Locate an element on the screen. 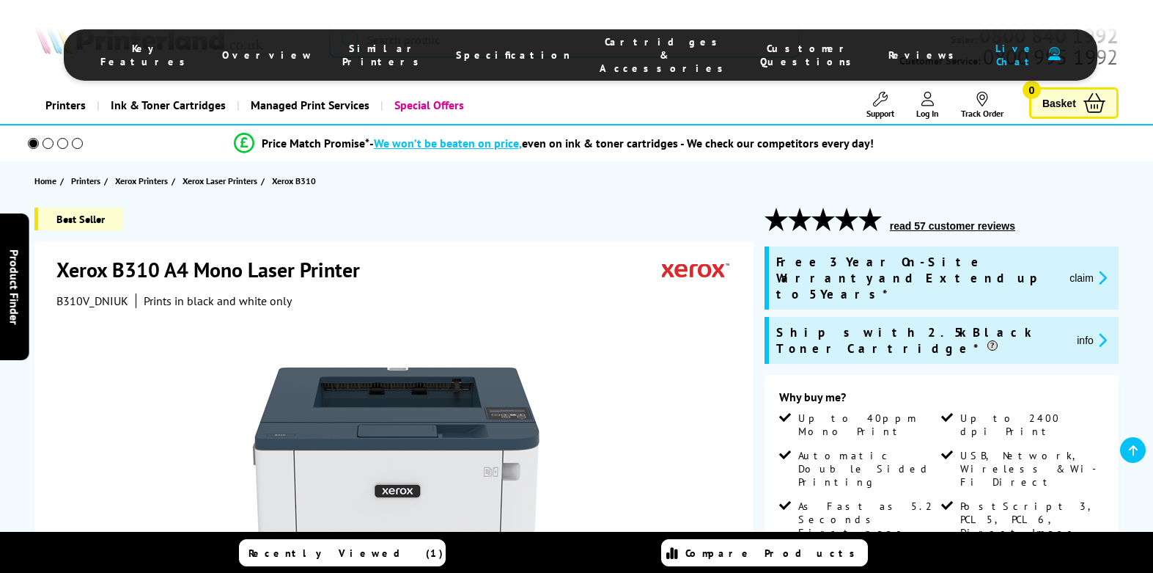  a: Ink & Toner Cartridges is located at coordinates (166, 105).